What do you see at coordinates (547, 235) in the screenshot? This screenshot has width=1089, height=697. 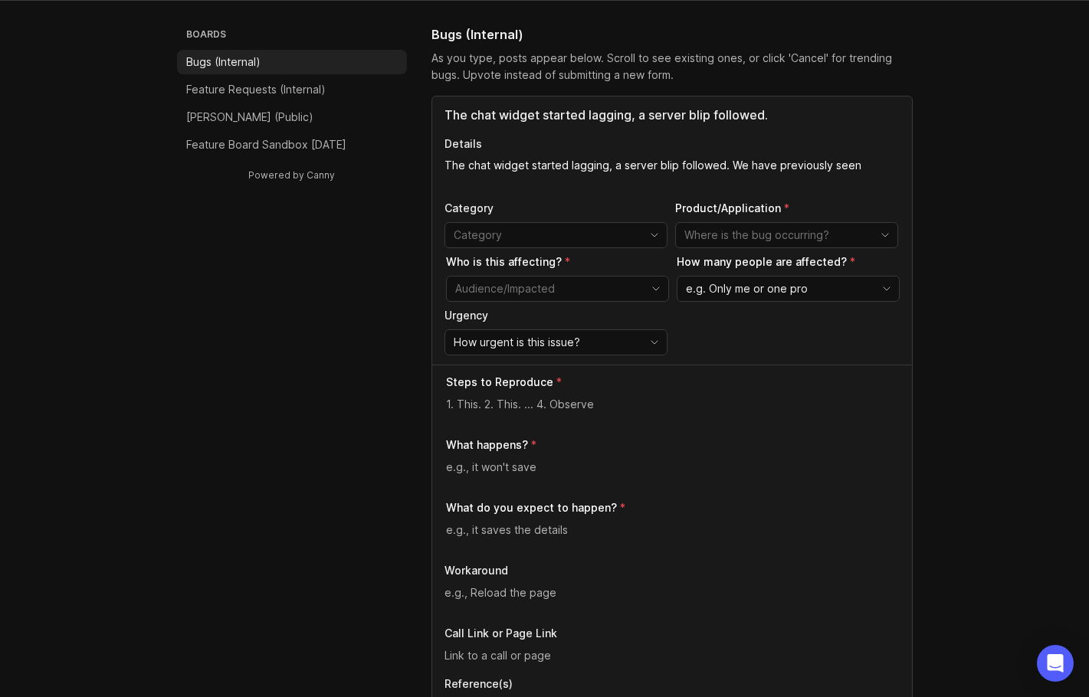 I see `input: Category` at bounding box center [547, 235].